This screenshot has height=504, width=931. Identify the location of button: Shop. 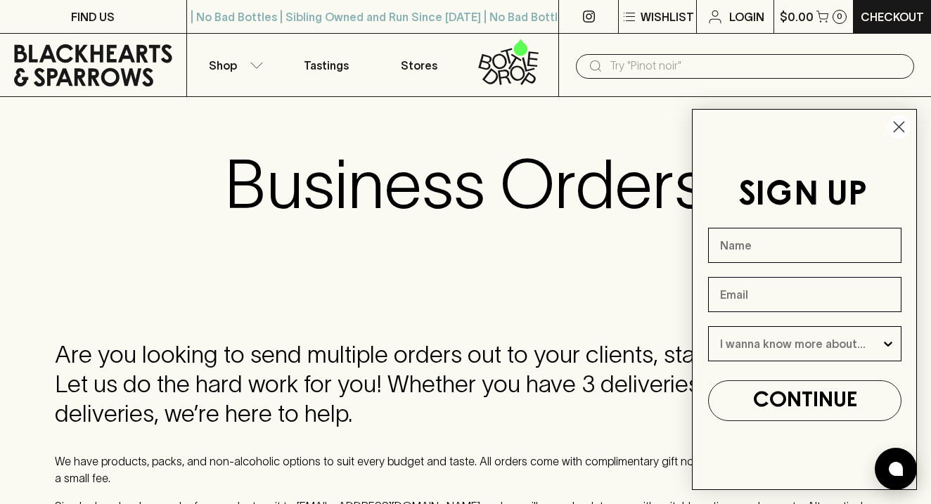
(233, 65).